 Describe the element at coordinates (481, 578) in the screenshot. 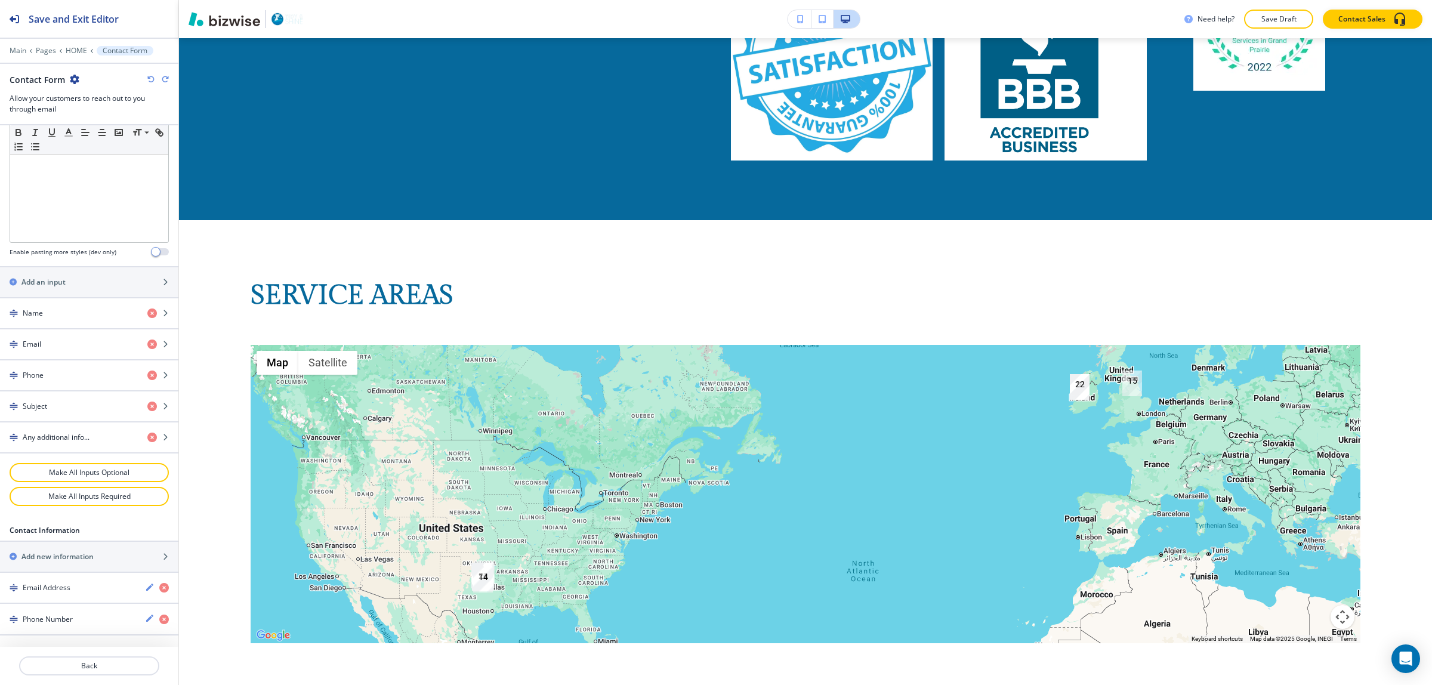

I see `div: 10` at that location.